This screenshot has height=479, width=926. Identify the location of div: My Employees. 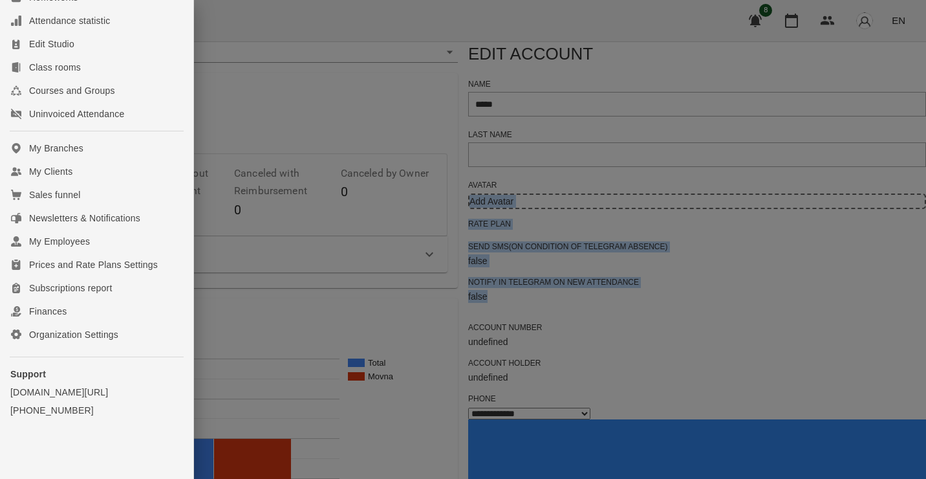
(59, 241).